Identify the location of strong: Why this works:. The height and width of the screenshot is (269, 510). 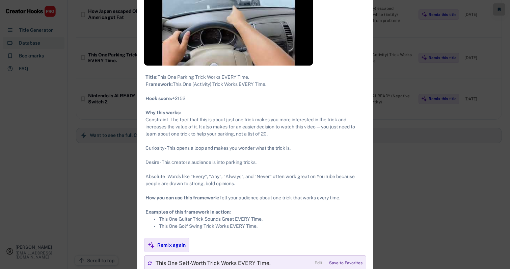
(163, 112).